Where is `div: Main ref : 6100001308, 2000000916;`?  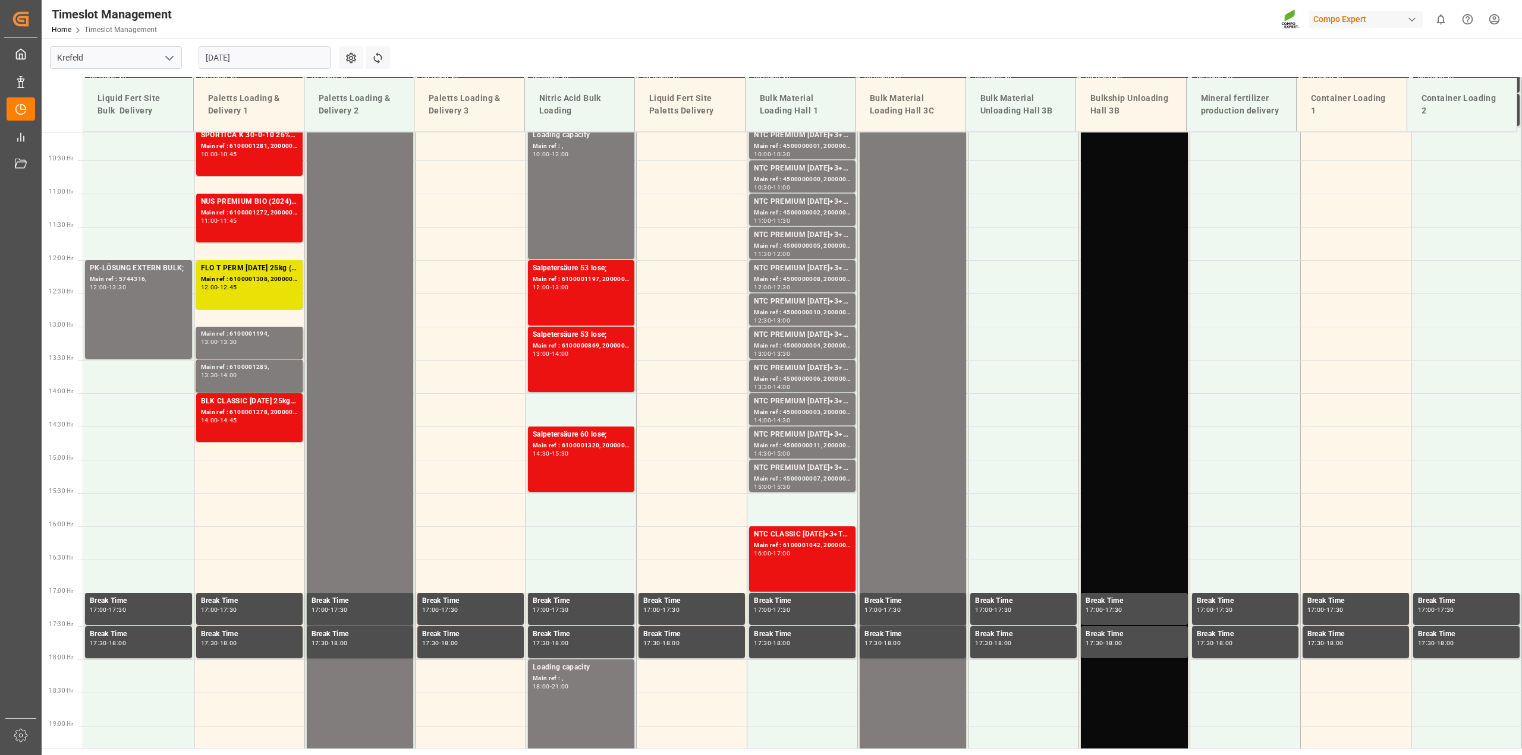
div: Main ref : 6100001308, 2000000916; is located at coordinates (249, 279).